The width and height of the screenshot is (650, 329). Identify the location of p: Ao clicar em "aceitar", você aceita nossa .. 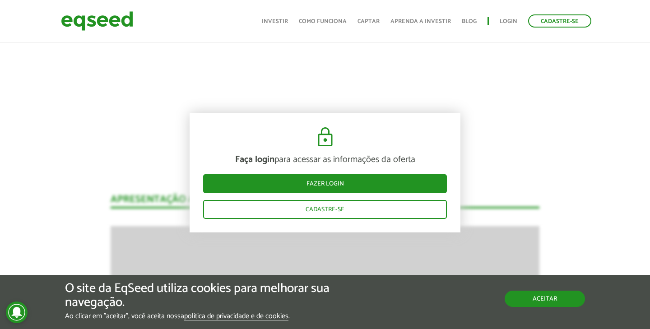
(221, 316).